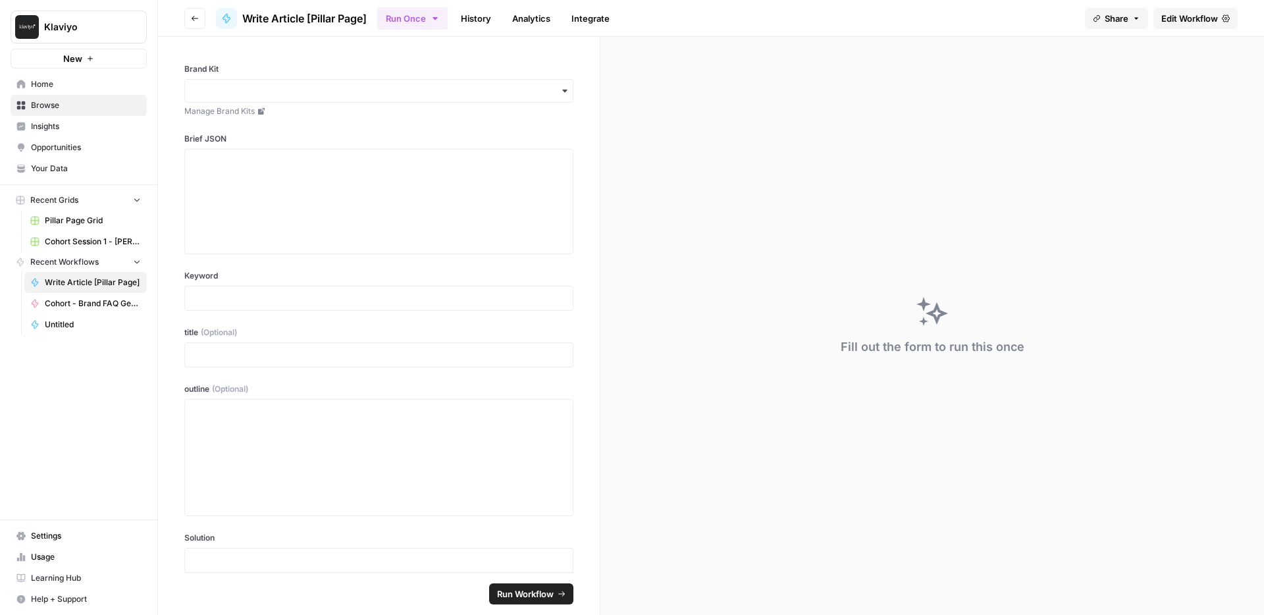 This screenshot has width=1264, height=615. What do you see at coordinates (379, 332) in the screenshot?
I see `label: title` at bounding box center [379, 332].